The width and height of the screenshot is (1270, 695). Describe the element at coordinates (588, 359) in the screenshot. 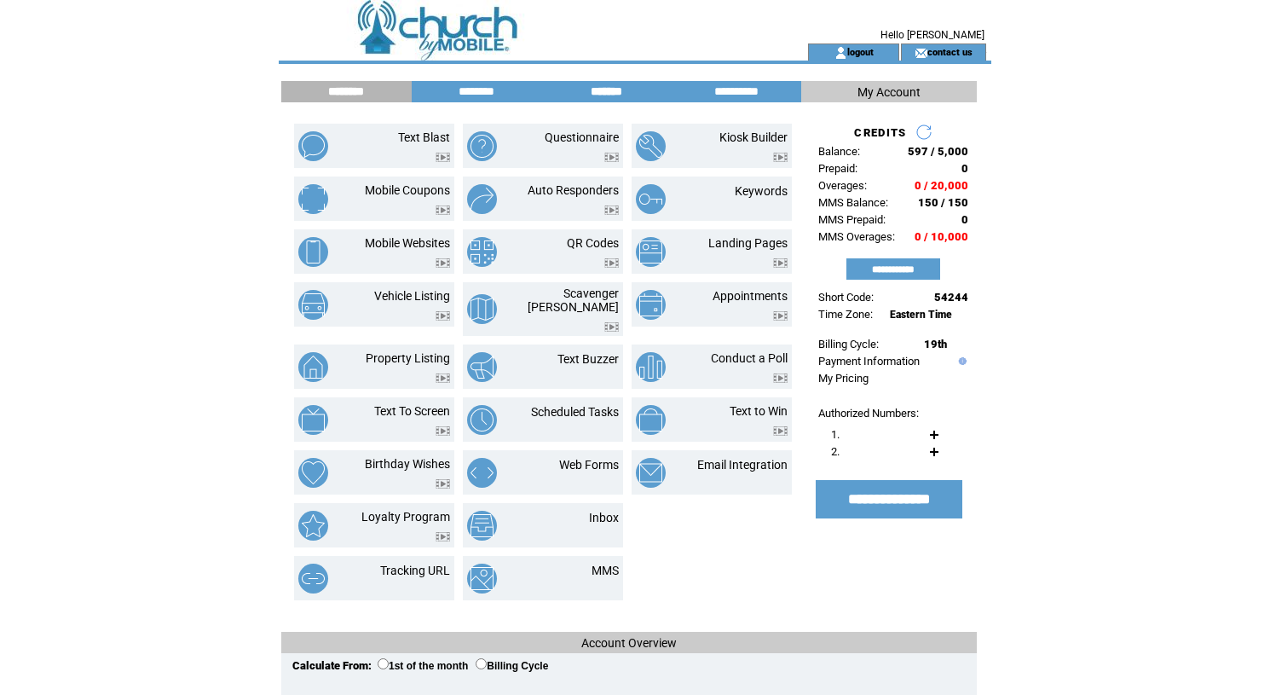

I see `a: Text Buzzer` at that location.